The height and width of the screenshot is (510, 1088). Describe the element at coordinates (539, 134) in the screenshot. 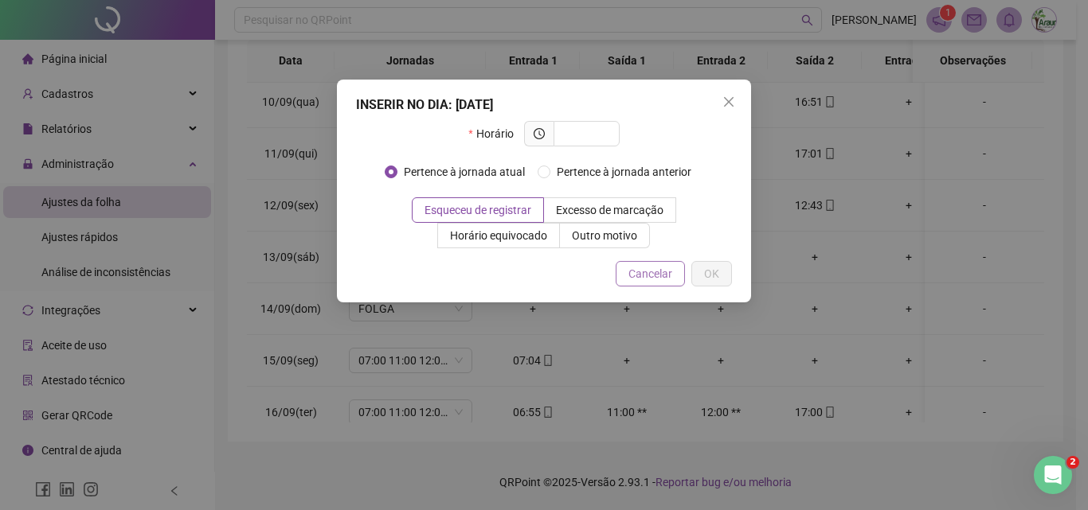

I see `span: clock-circle` at that location.